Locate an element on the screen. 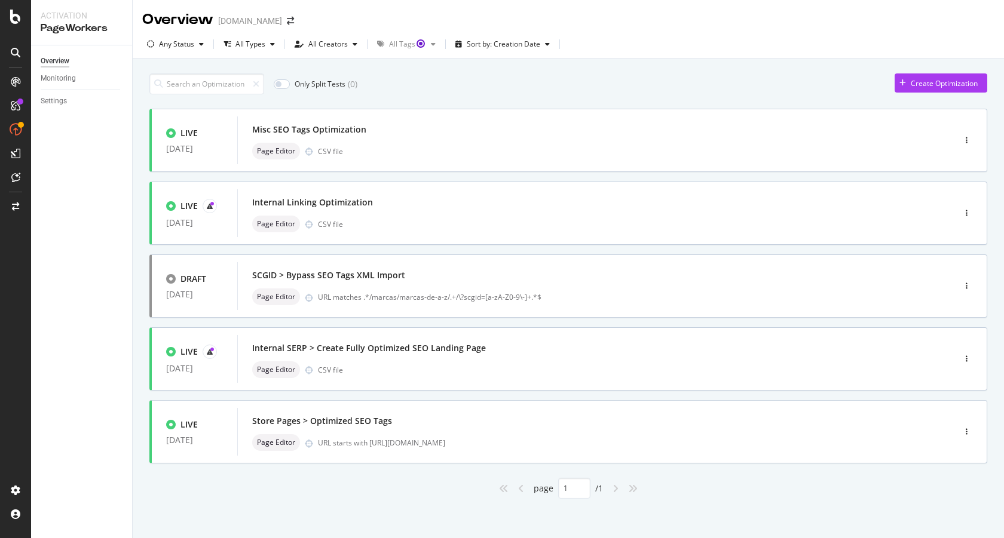 This screenshot has width=1004, height=538. div: Store Pages > Optimized SEO Tags is located at coordinates (322, 421).